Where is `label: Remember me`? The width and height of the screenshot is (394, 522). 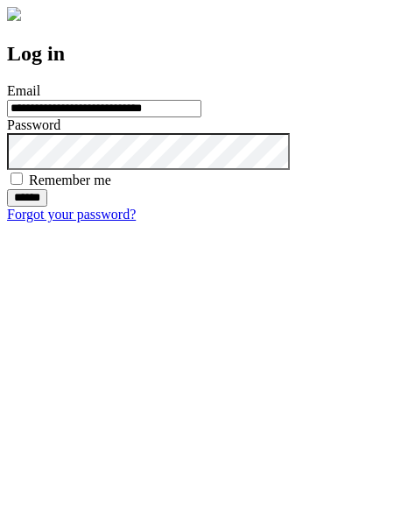 label: Remember me is located at coordinates (70, 180).